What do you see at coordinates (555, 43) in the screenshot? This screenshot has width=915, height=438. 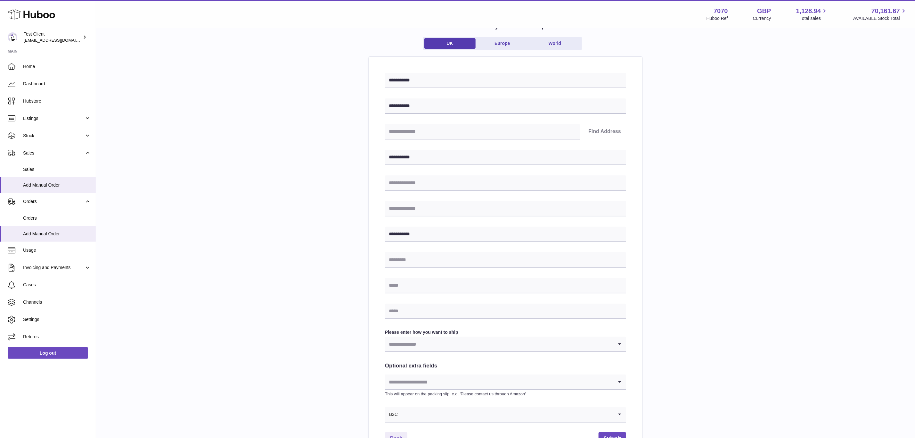 I see `a: World` at bounding box center [555, 43].